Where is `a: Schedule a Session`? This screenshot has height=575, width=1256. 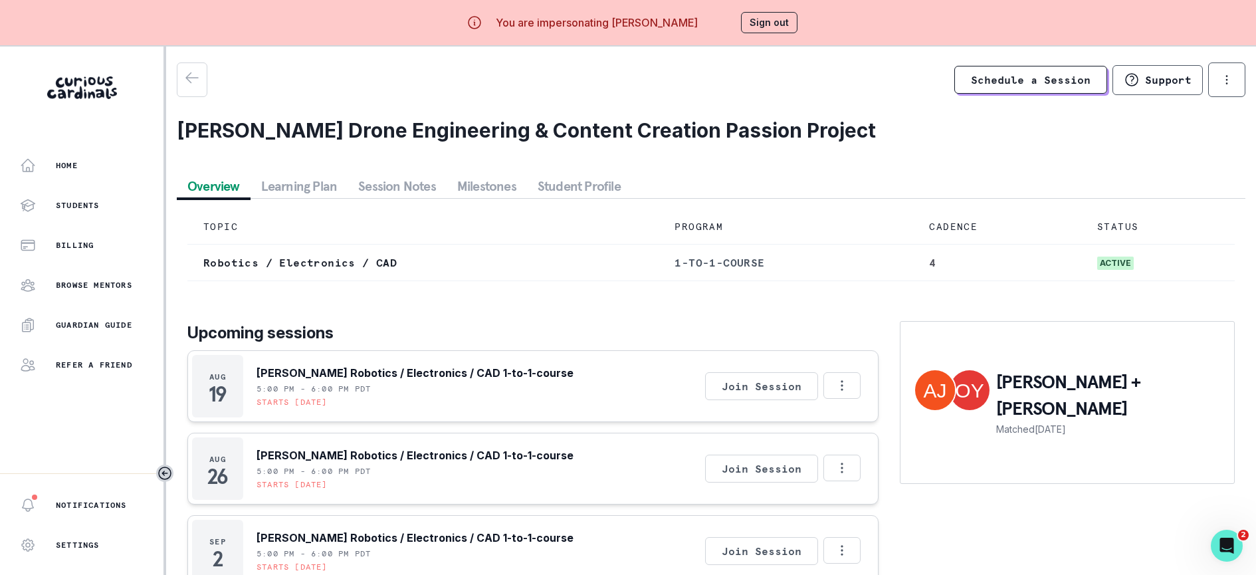
a: Schedule a Session is located at coordinates (1030, 80).